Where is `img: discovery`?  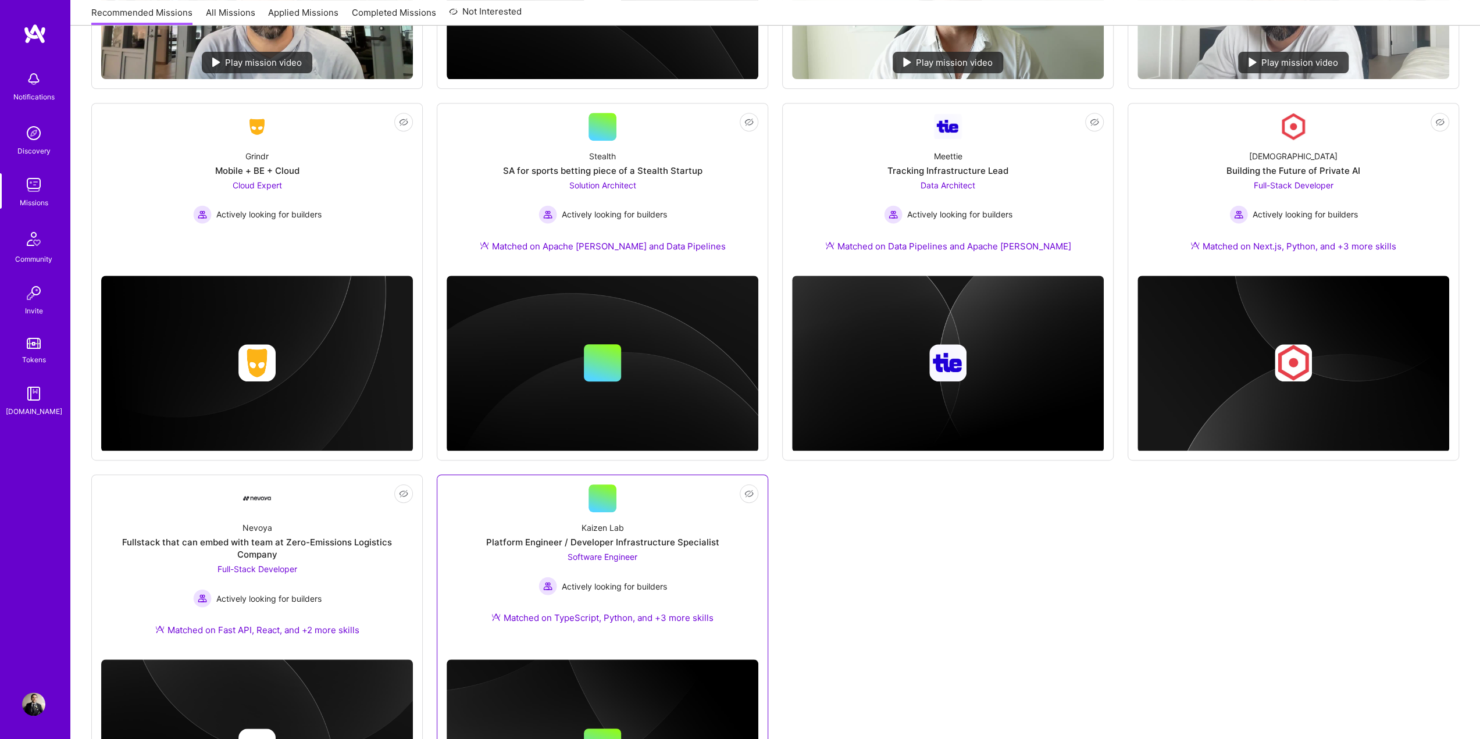
img: discovery is located at coordinates (34, 133).